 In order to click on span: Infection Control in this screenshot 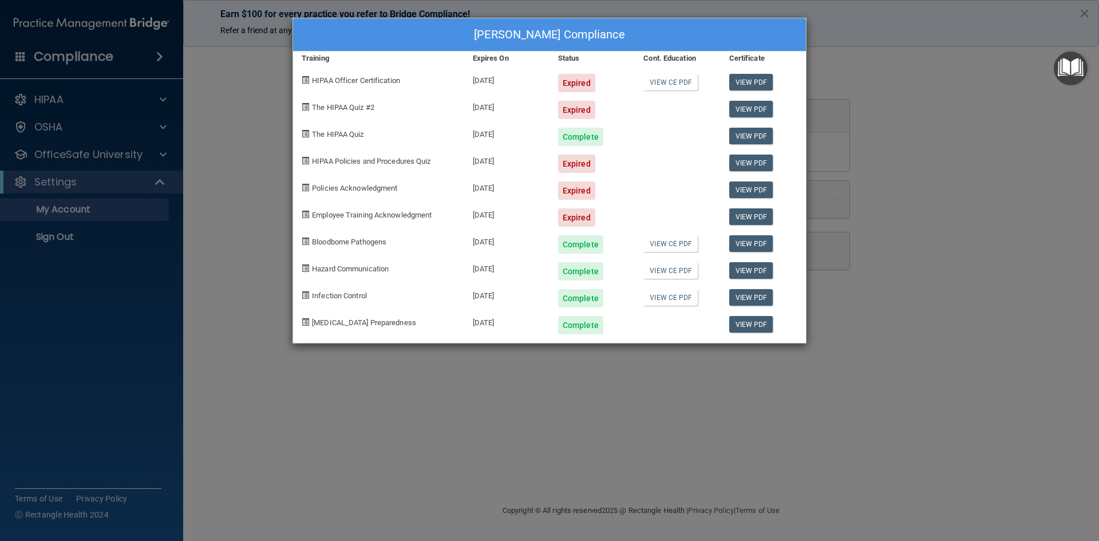, I will do `click(339, 295)`.